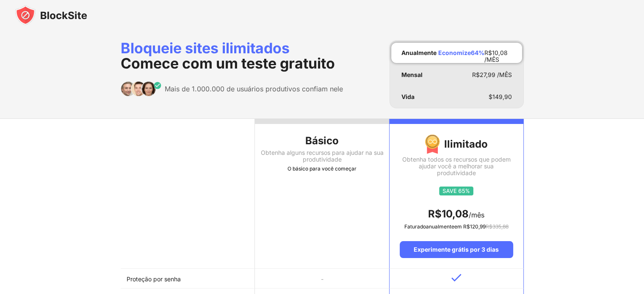 This screenshot has height=294, width=644. I want to click on font: 10,08 /MÊS, so click(495, 56).